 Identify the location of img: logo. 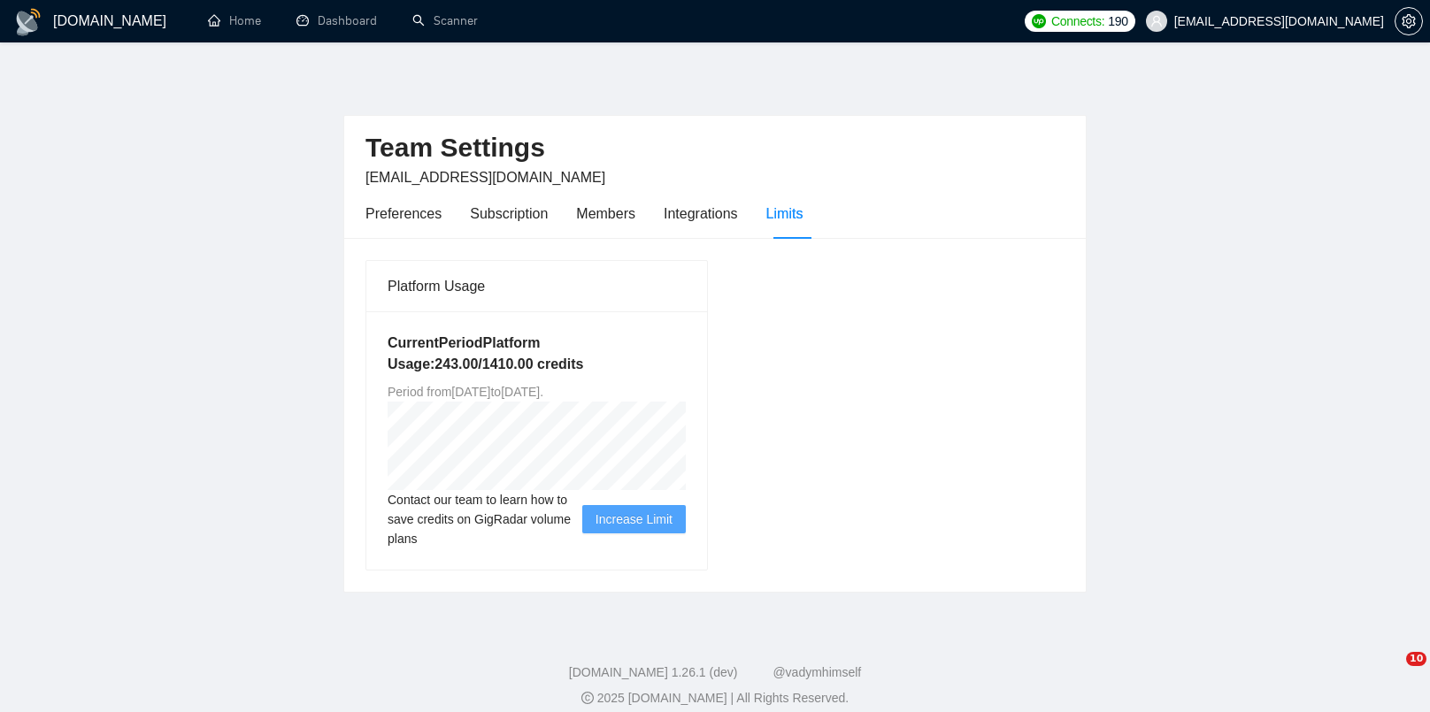
(28, 22).